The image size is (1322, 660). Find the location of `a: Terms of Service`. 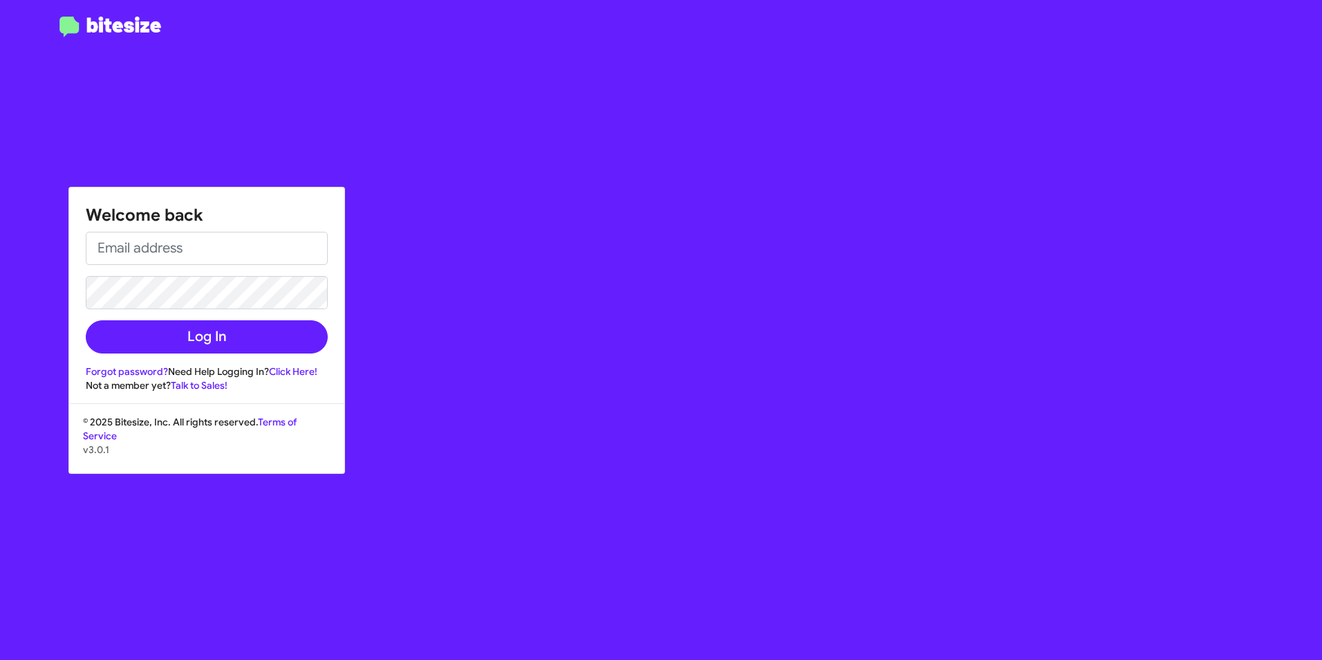

a: Terms of Service is located at coordinates (189, 429).